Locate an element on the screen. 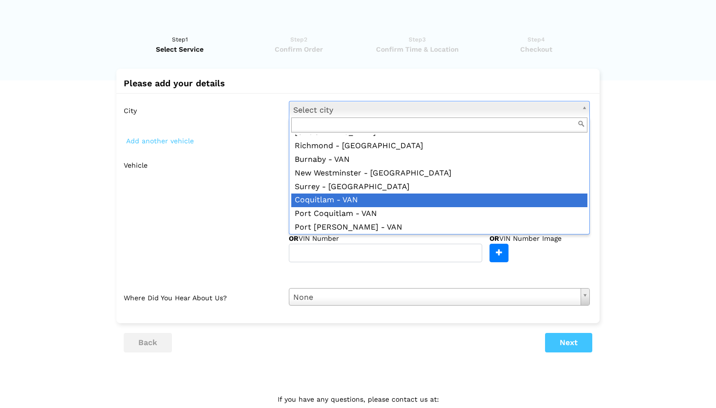 This screenshot has width=716, height=408. div: Burnaby - VAN is located at coordinates (440, 160).